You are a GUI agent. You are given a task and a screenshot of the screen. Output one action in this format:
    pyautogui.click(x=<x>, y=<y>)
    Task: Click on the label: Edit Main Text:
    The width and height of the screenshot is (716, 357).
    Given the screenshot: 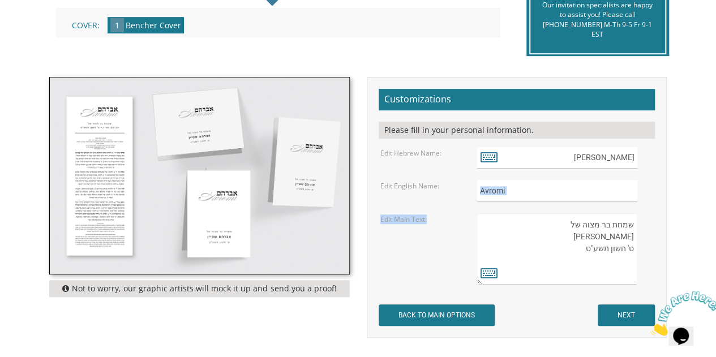 What is the action you would take?
    pyautogui.click(x=404, y=219)
    